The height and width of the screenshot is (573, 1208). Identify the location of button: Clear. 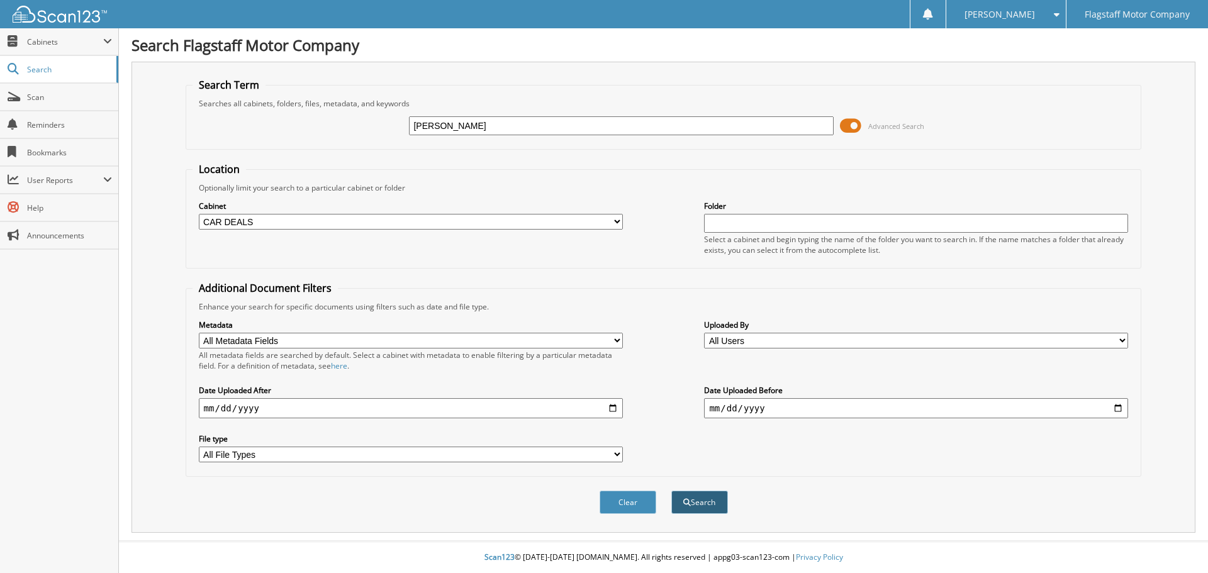
(628, 502).